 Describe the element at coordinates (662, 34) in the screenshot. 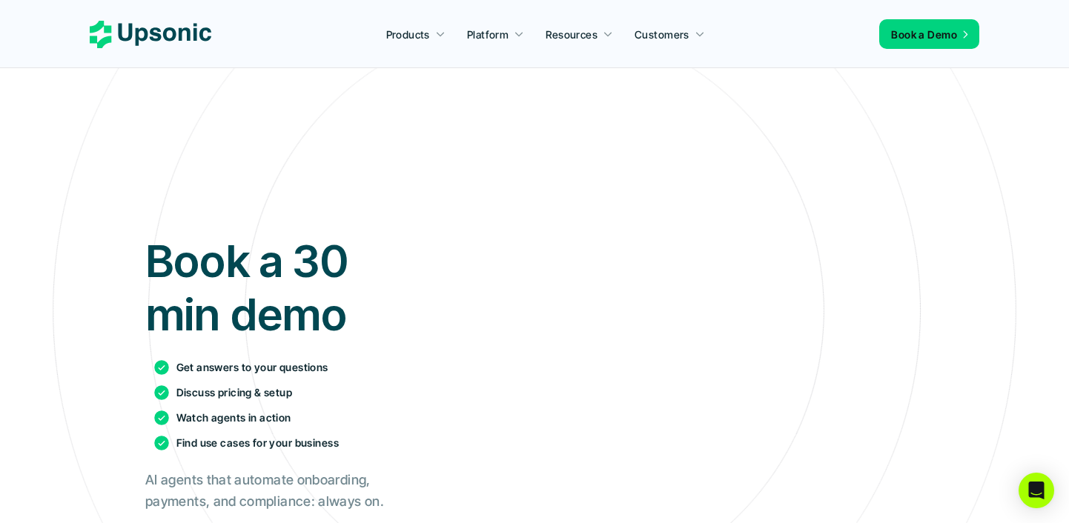

I see `p: Customers` at that location.